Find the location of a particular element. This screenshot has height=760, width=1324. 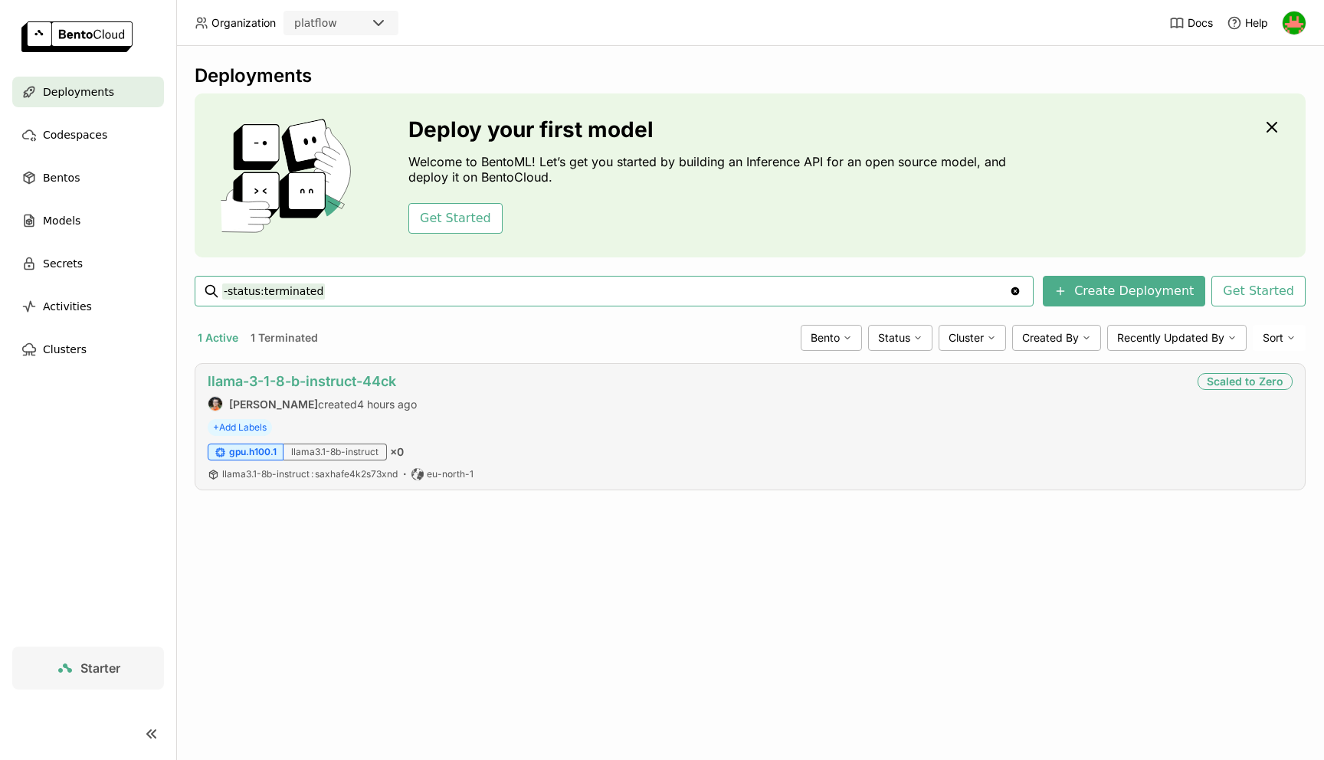

span: Created By is located at coordinates (1051, 338).